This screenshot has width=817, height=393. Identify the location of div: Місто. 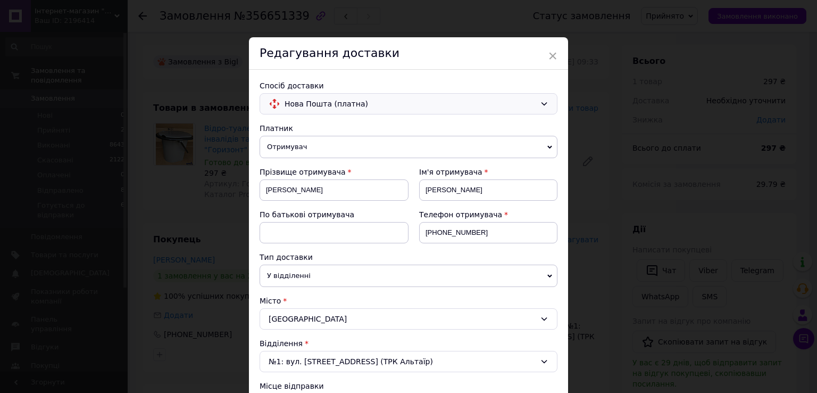
(409, 301).